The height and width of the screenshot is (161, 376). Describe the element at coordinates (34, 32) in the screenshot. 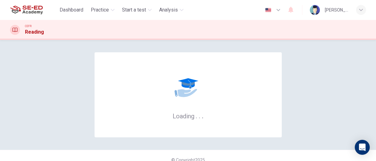

I see `h1: Reading` at that location.